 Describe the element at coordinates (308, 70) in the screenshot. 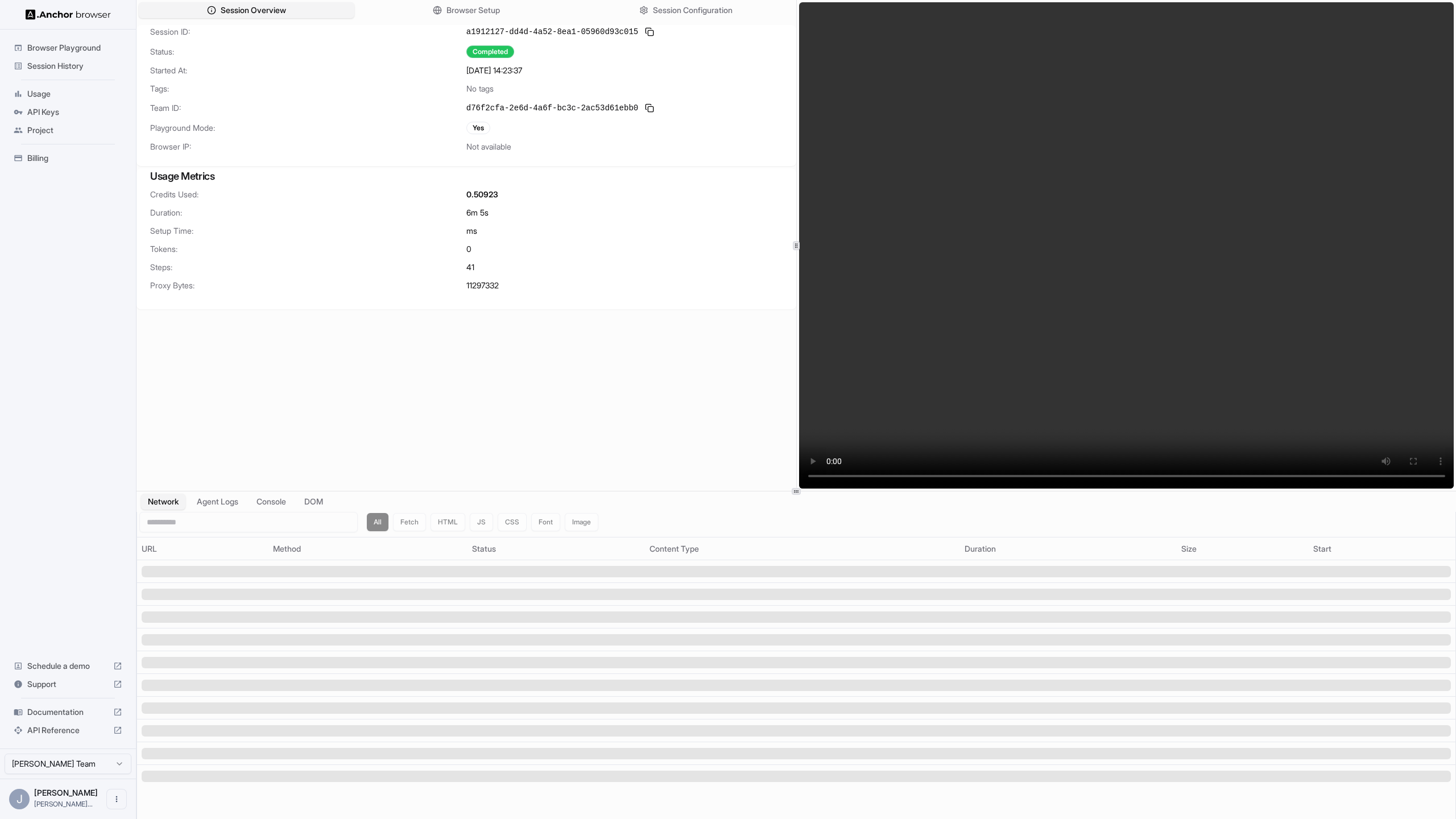

I see `span: Started At:` at that location.